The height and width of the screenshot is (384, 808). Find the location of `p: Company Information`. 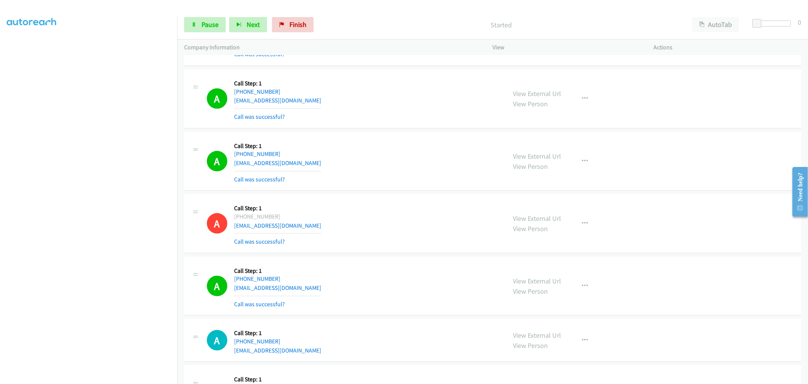

p: Company Information is located at coordinates (332, 47).